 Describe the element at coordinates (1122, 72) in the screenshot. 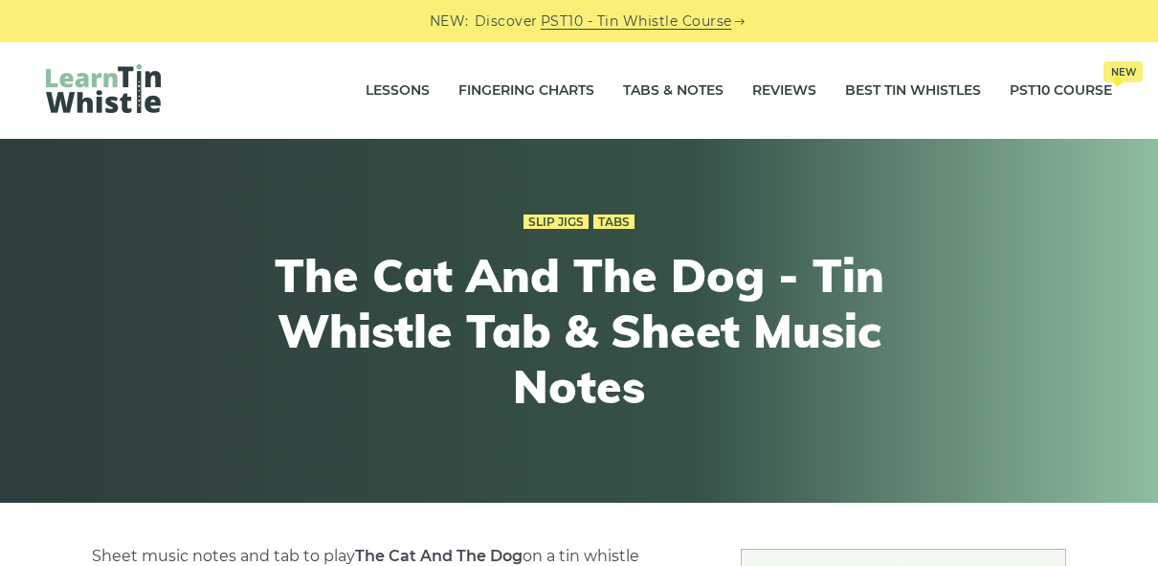

I see `span: New` at that location.